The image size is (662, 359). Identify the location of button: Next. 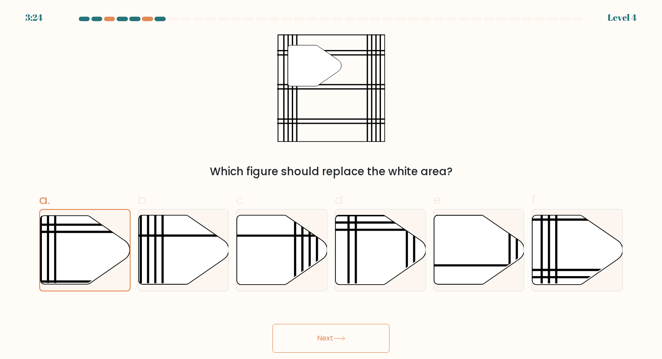
(331, 338).